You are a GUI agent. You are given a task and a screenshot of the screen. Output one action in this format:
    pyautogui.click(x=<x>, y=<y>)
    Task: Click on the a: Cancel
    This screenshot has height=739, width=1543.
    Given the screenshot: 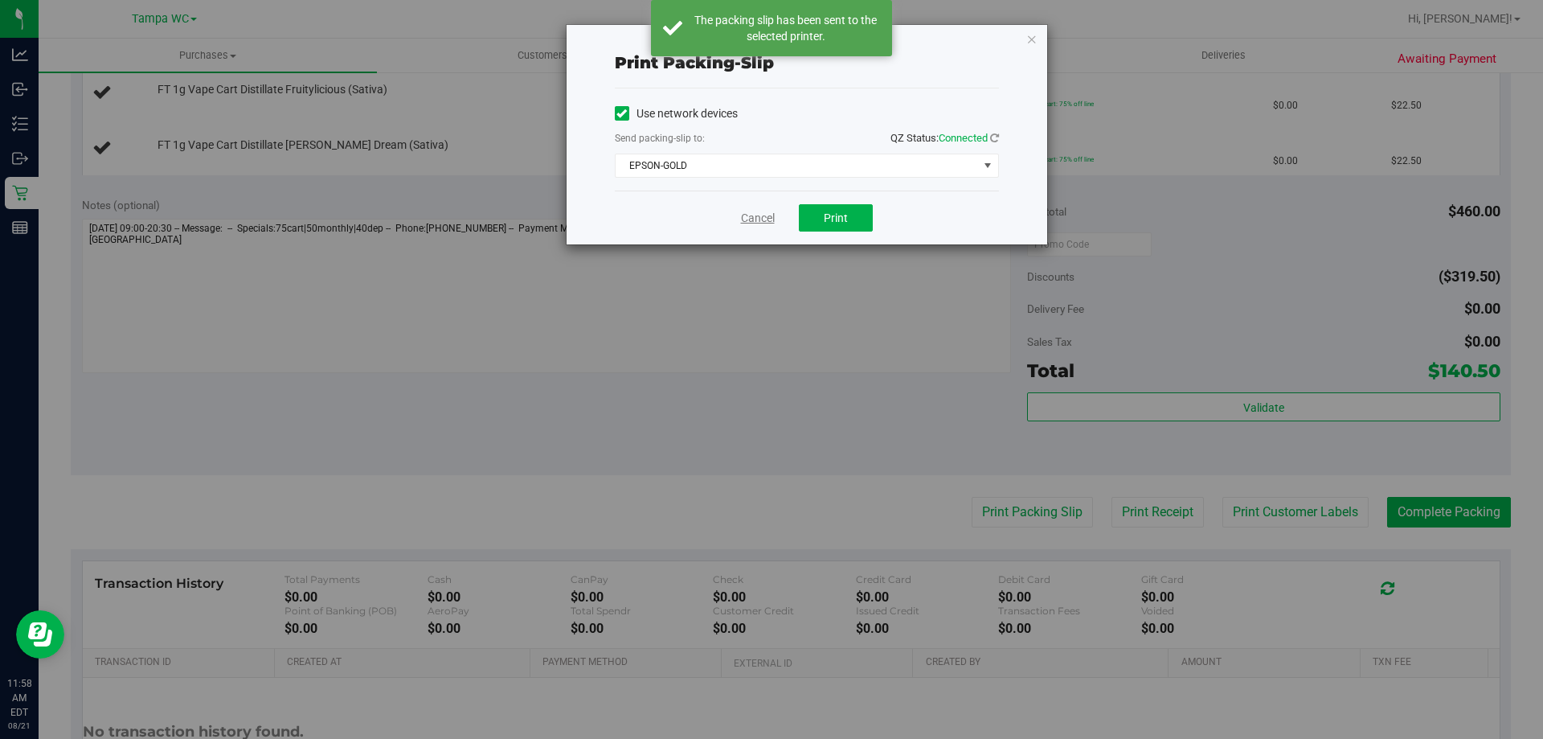 What is the action you would take?
    pyautogui.click(x=758, y=218)
    